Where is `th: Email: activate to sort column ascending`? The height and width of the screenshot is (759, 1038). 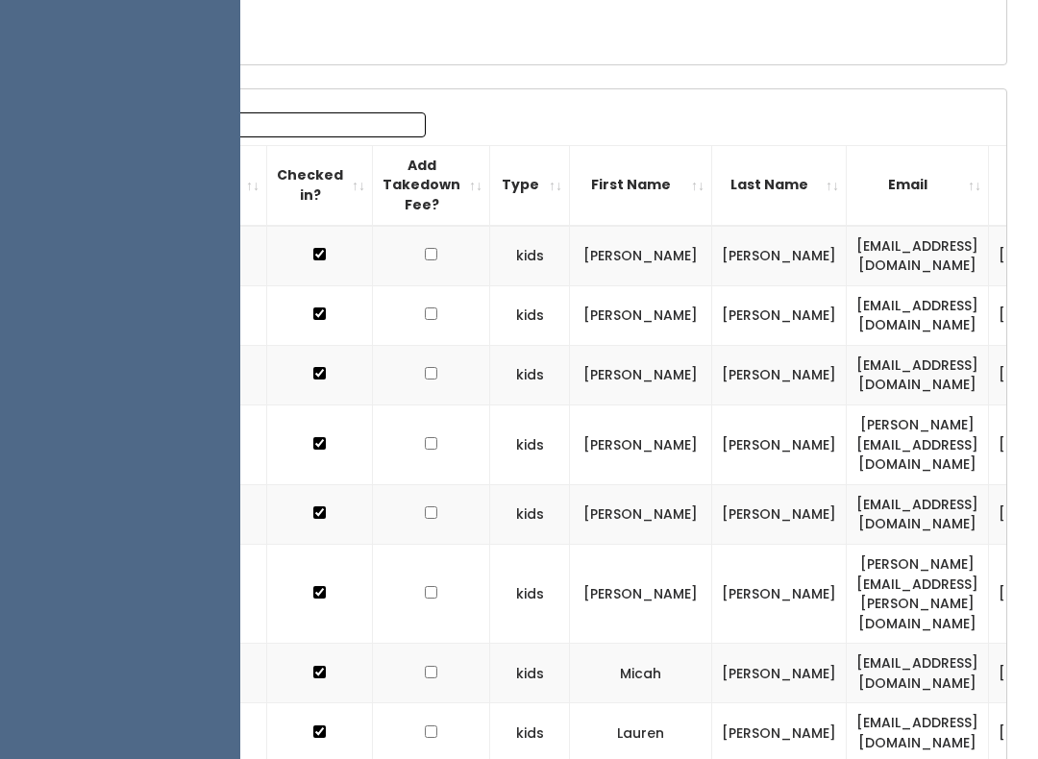
th: Email: activate to sort column ascending is located at coordinates (918, 185).